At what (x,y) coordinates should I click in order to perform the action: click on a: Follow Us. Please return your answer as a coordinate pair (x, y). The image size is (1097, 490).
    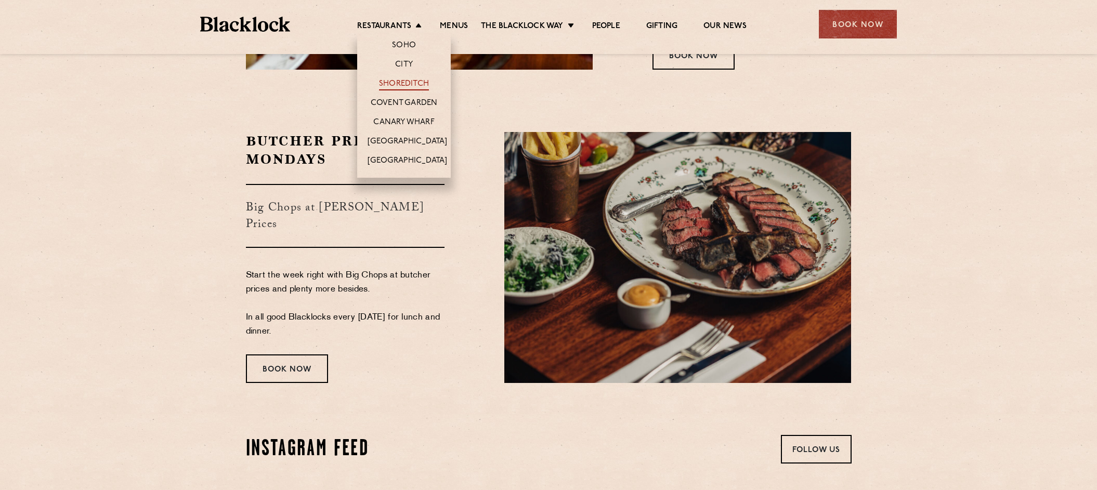
    Looking at the image, I should click on (816, 449).